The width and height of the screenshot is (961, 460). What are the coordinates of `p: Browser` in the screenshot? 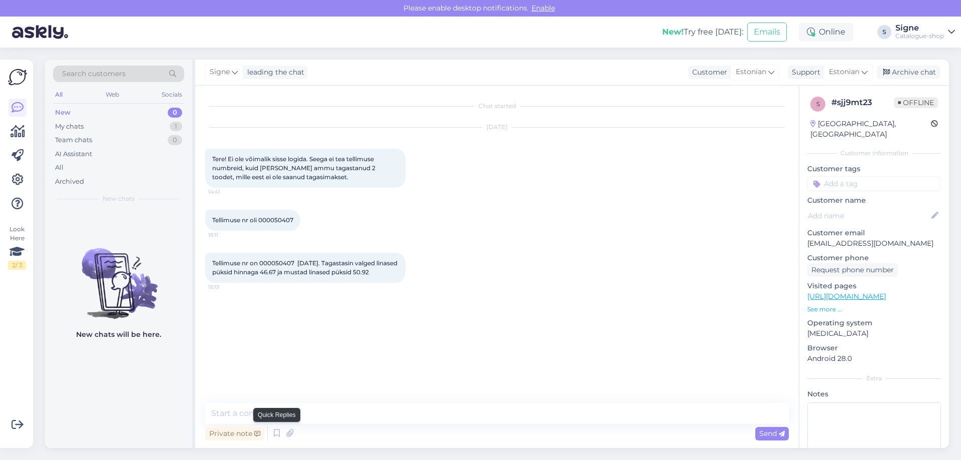 It's located at (874, 348).